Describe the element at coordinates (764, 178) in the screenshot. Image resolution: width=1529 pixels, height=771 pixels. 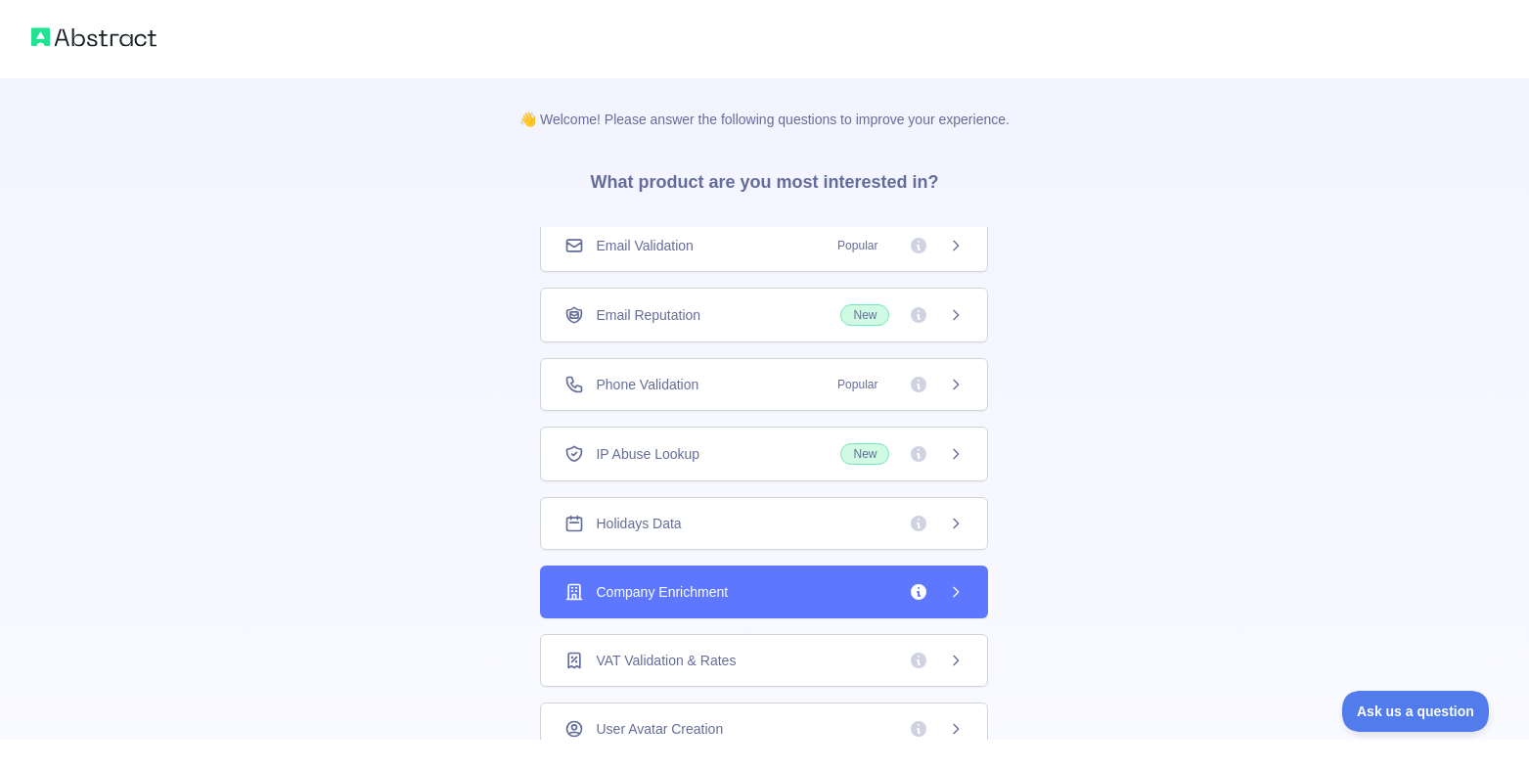
I see `h3: What product are you most interested in?` at that location.